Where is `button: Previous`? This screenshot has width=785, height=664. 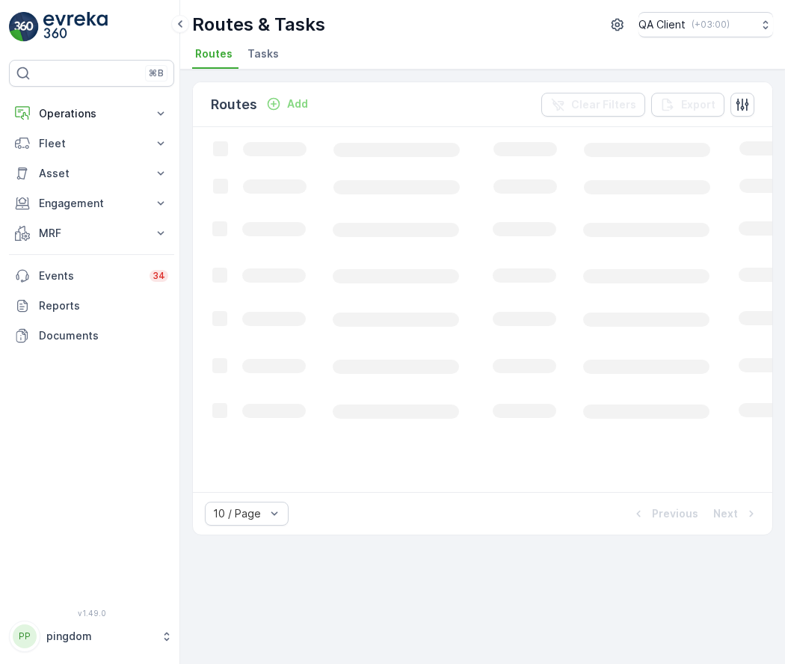 button: Previous is located at coordinates (665, 514).